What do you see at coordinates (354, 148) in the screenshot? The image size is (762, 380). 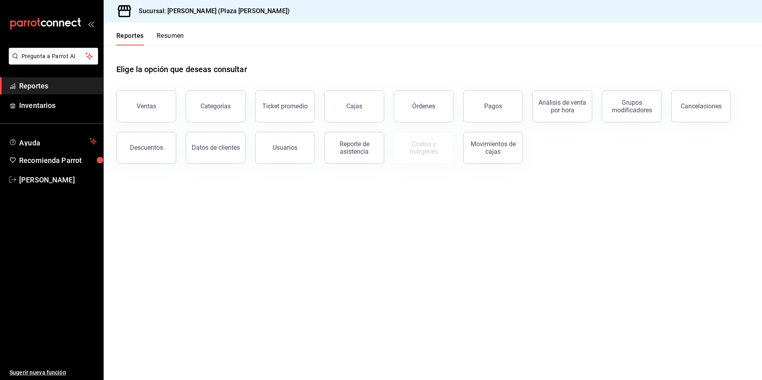 I see `button: Reporte de asistencia` at bounding box center [354, 148].